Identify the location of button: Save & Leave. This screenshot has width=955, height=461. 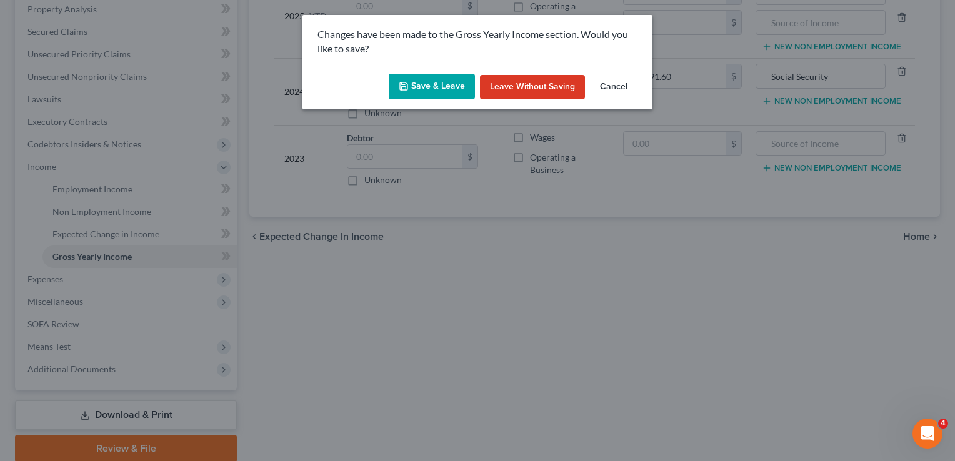
(432, 87).